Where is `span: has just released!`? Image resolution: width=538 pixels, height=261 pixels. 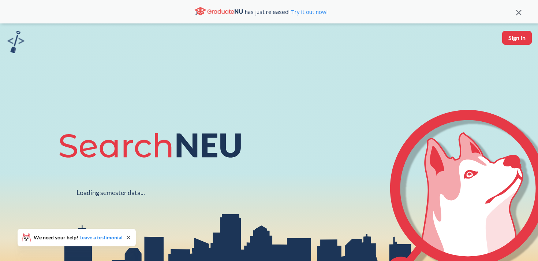
span: has just released! is located at coordinates (286, 12).